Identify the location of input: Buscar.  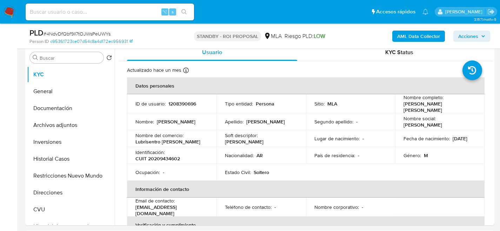
(70, 58).